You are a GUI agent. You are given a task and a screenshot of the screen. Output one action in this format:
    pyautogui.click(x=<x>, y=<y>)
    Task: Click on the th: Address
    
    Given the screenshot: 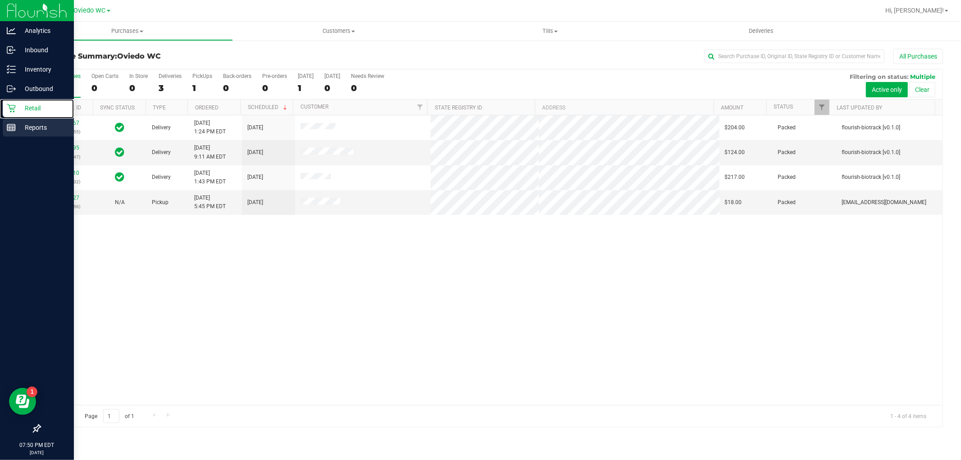 What is the action you would take?
    pyautogui.click(x=624, y=107)
    